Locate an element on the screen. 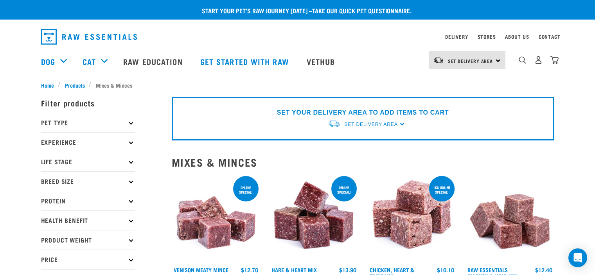  nav: breadcrumbs is located at coordinates (298, 85).